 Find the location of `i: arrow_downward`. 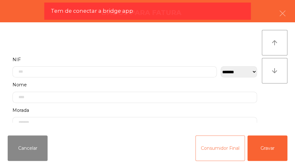

i: arrow_downward is located at coordinates (274, 71).